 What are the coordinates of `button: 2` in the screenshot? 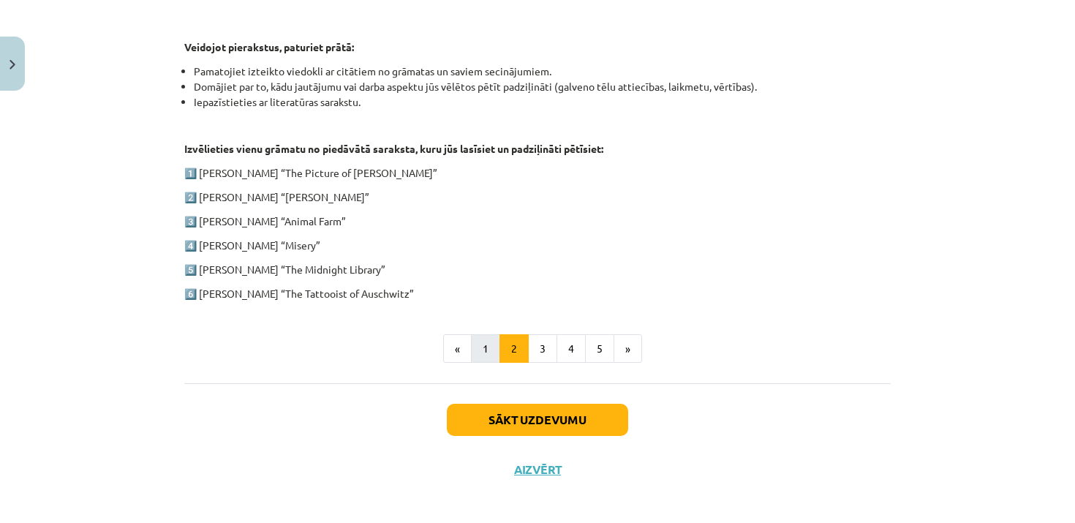 It's located at (514, 349).